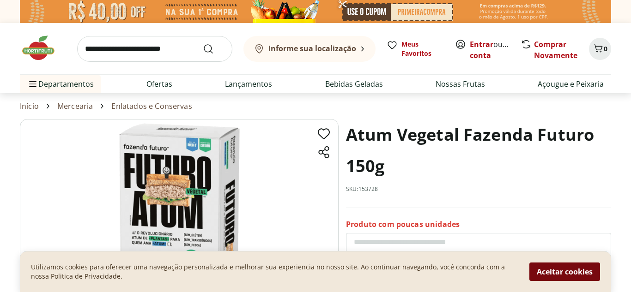  Describe the element at coordinates (564, 272) in the screenshot. I see `button: Aceitar cookies` at that location.